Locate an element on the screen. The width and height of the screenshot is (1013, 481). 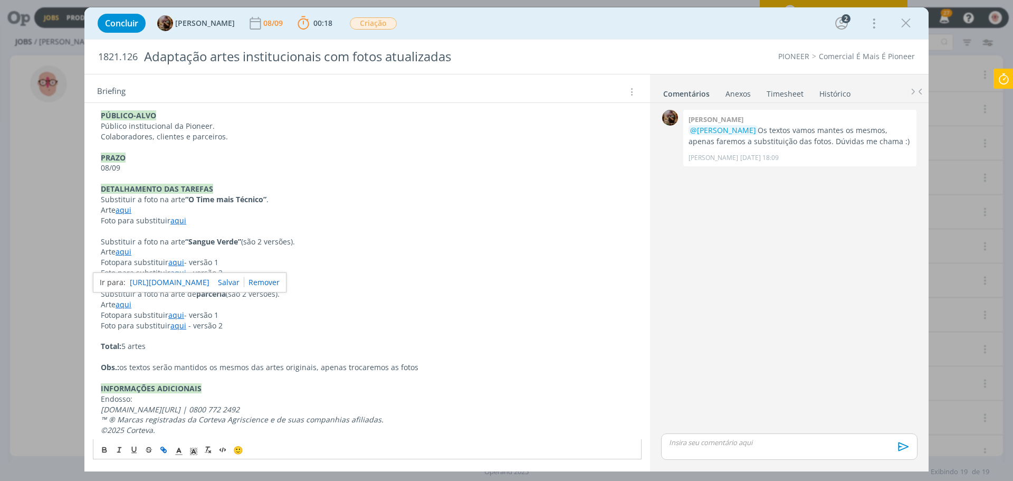
strong: “O Time mais Técnico” is located at coordinates (226, 199).